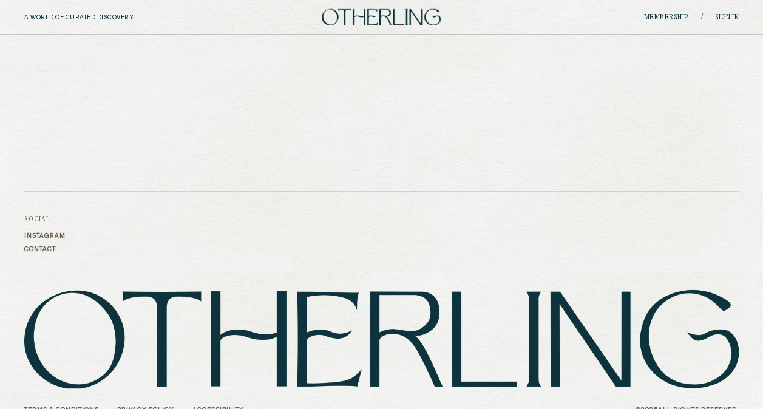 The height and width of the screenshot is (409, 763). Describe the element at coordinates (106, 18) in the screenshot. I see `h5: A WORLD OF CURATED DISCOVERY.` at that location.